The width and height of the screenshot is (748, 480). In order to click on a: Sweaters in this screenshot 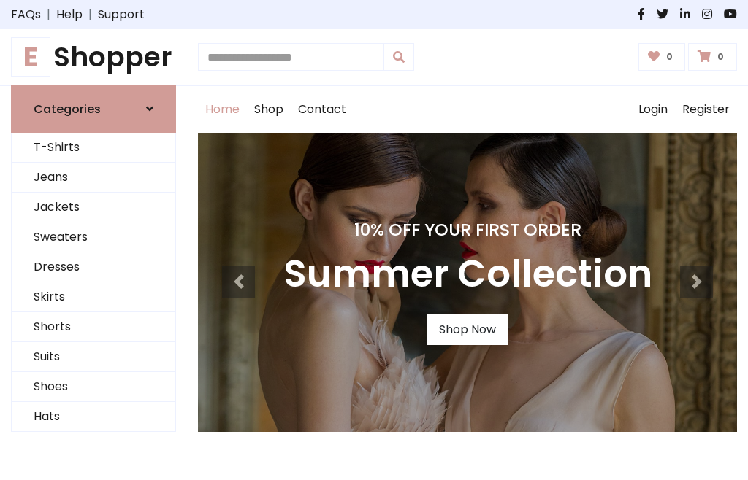, I will do `click(93, 237)`.